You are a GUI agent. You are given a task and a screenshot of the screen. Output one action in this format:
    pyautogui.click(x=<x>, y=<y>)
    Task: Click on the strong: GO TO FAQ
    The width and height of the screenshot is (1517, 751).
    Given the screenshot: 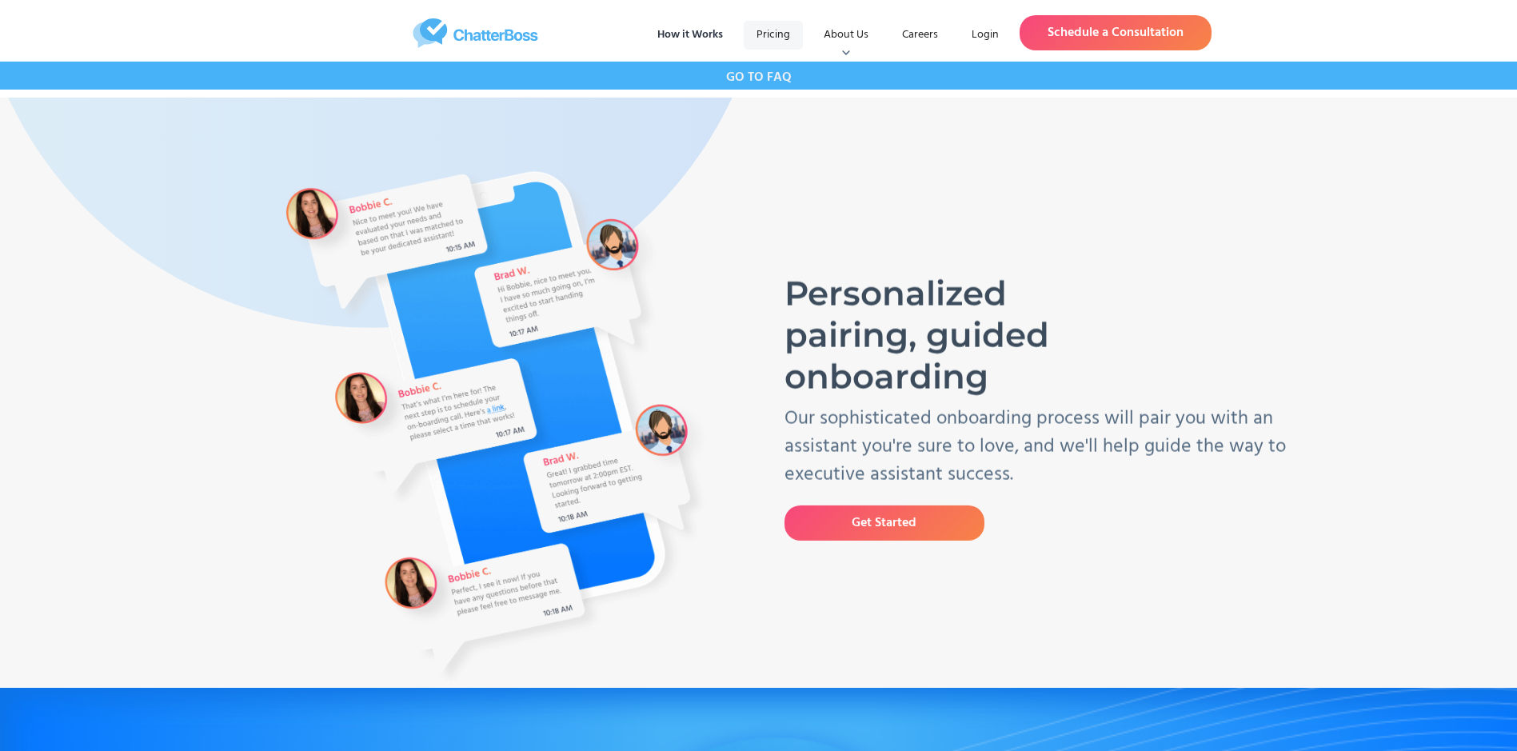 What is the action you would take?
    pyautogui.click(x=759, y=78)
    